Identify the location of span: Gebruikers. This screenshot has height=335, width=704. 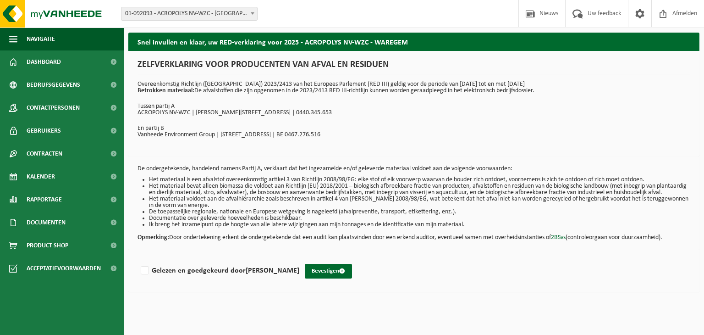
(44, 131).